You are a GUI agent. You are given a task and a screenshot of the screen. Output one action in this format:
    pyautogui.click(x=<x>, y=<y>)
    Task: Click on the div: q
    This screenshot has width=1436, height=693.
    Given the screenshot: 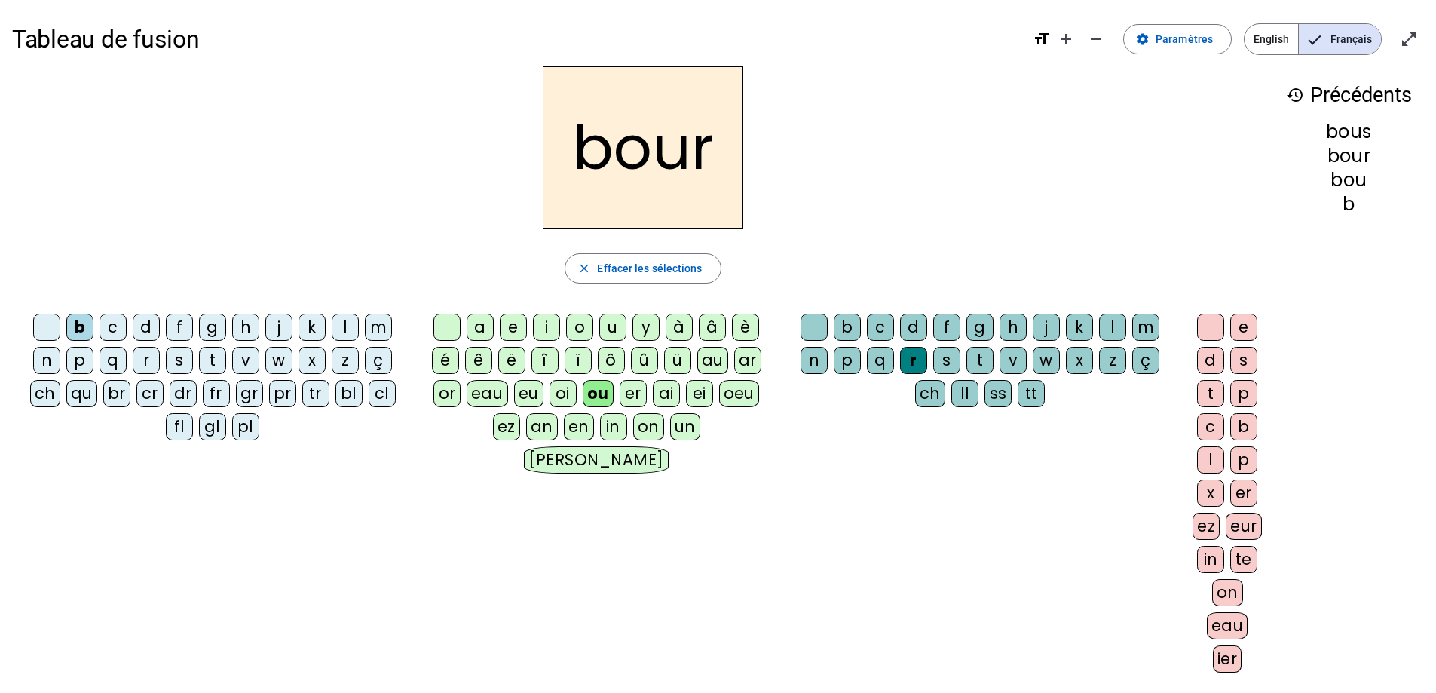 What is the action you would take?
    pyautogui.click(x=880, y=360)
    